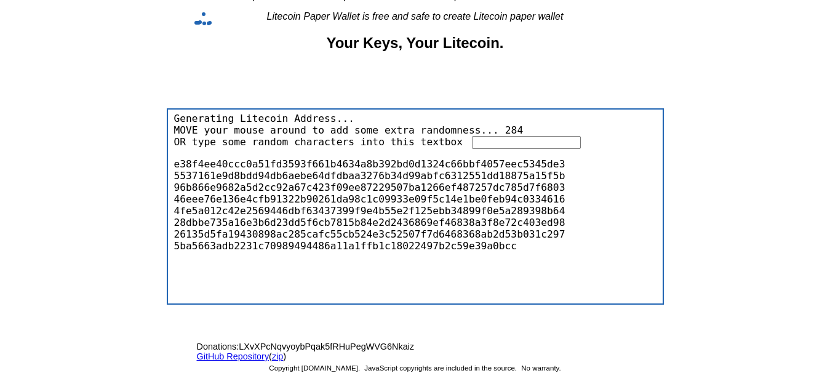 The image size is (830, 381). Describe the element at coordinates (233, 356) in the screenshot. I see `a: GitHub Repository` at that location.